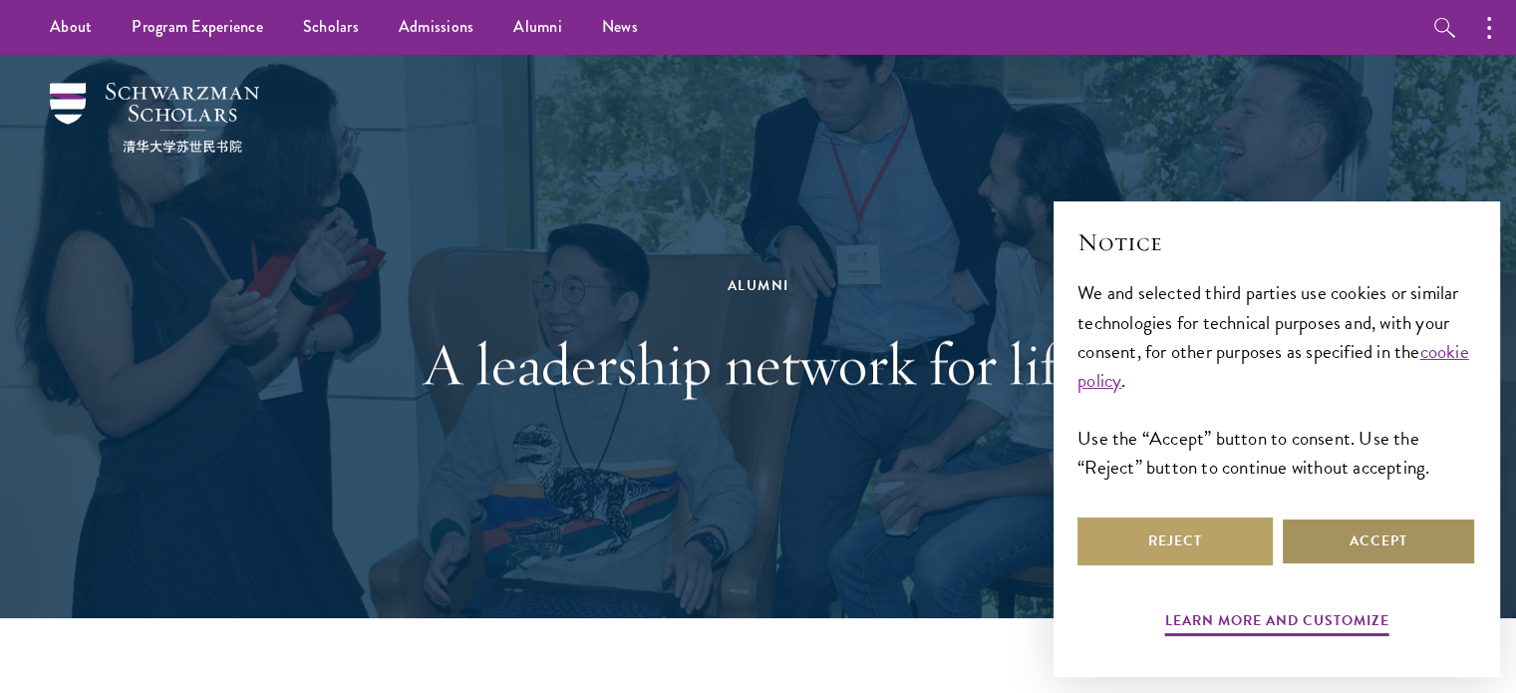 This screenshot has height=693, width=1516. Describe the element at coordinates (1277, 379) in the screenshot. I see `div: We and selected third parties use cookies or similar technologies for technical purposes and, wit...` at that location.